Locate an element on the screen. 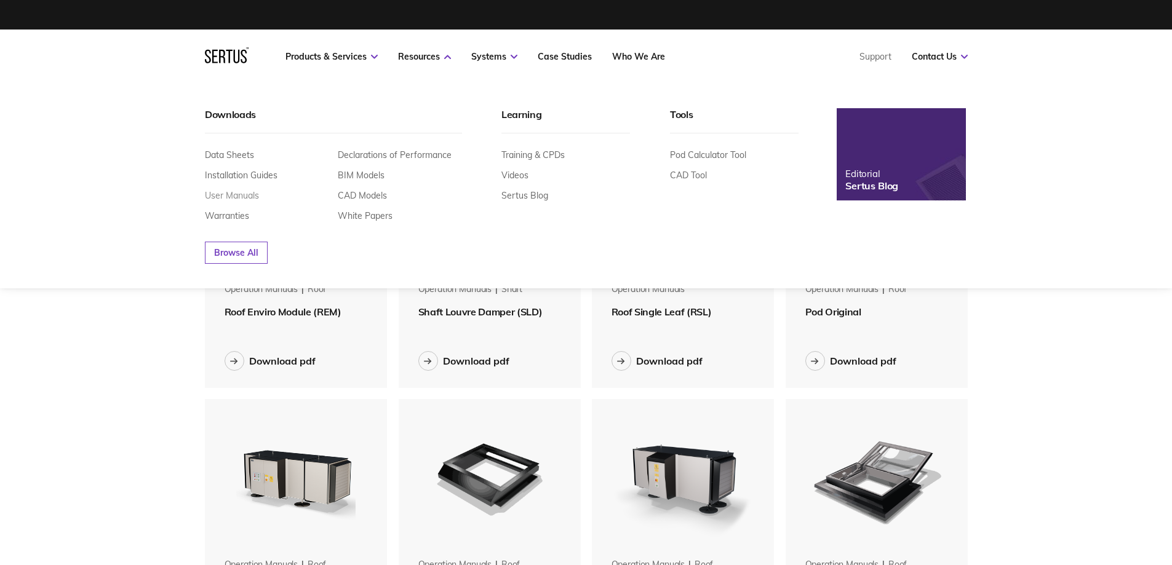 This screenshot has width=1172, height=565. a: Who We Are is located at coordinates (639, 57).